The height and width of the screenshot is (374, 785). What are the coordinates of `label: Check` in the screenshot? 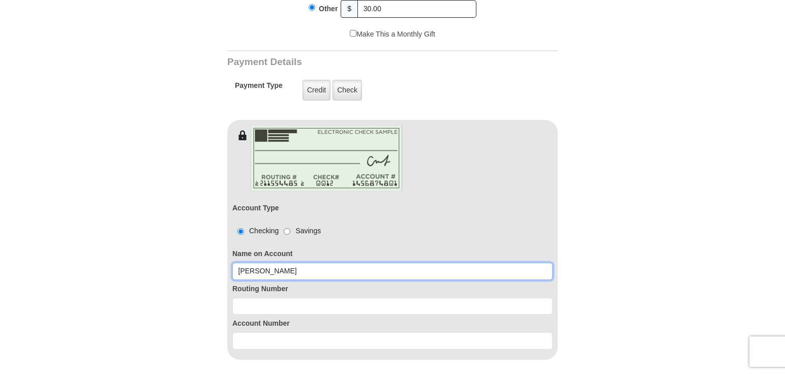 It's located at (347, 90).